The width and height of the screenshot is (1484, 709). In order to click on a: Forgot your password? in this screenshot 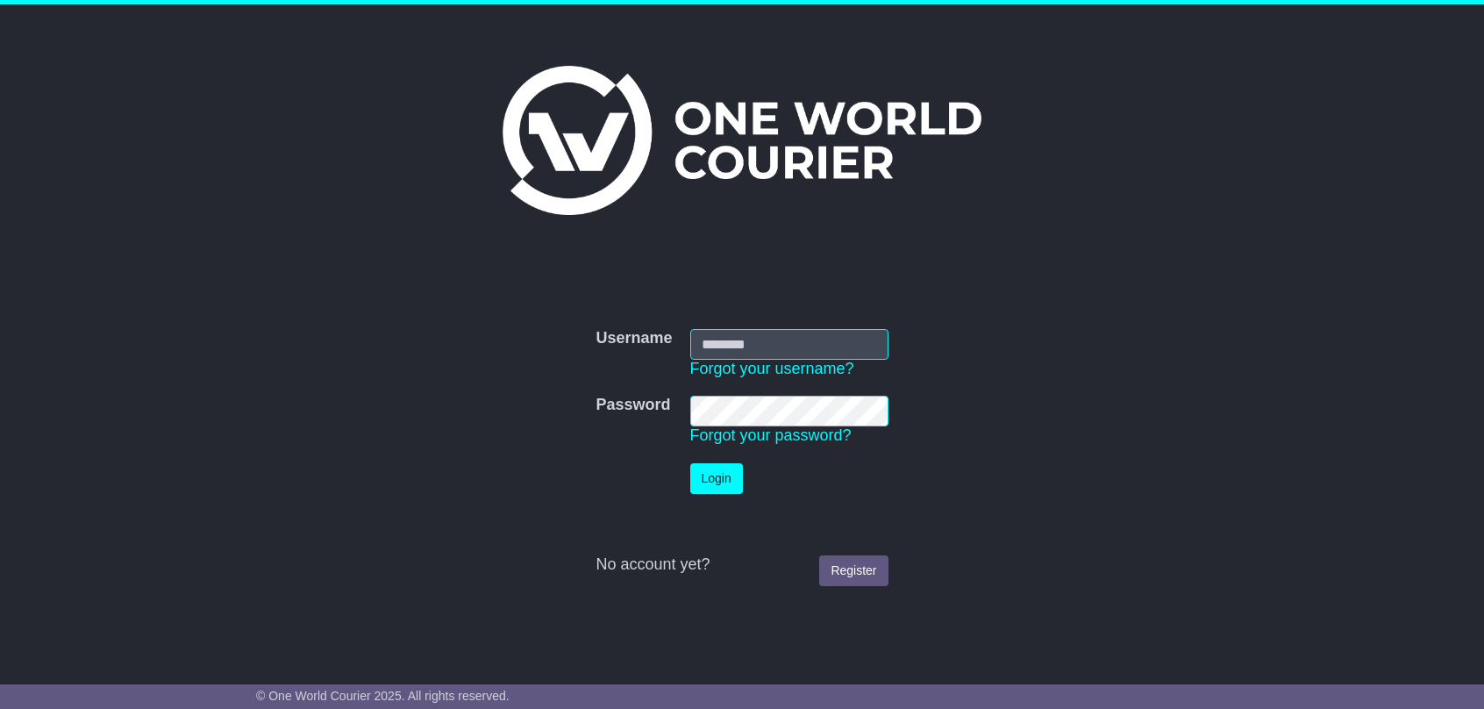, I will do `click(771, 435)`.